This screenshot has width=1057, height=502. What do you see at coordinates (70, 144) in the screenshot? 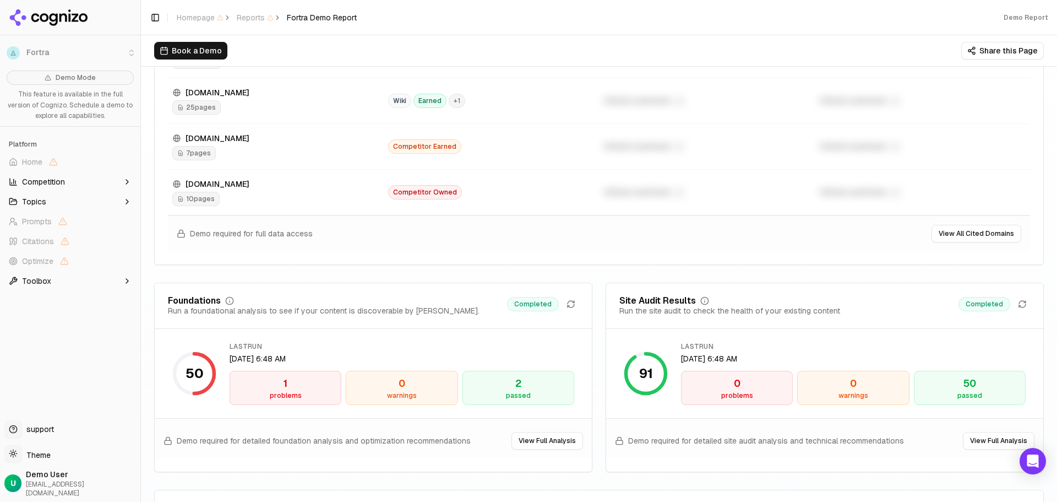
I see `div: Platform` at bounding box center [70, 144].